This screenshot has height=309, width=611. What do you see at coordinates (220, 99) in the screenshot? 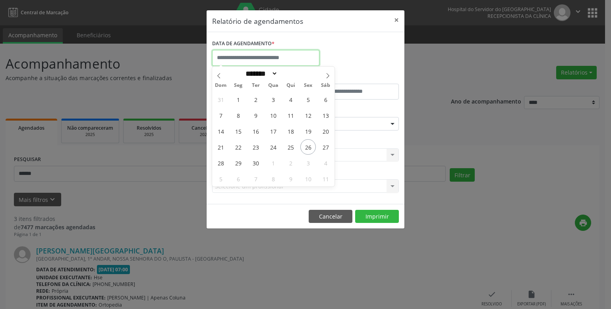
I see `span: Agosto 31, 2025` at bounding box center [220, 99].